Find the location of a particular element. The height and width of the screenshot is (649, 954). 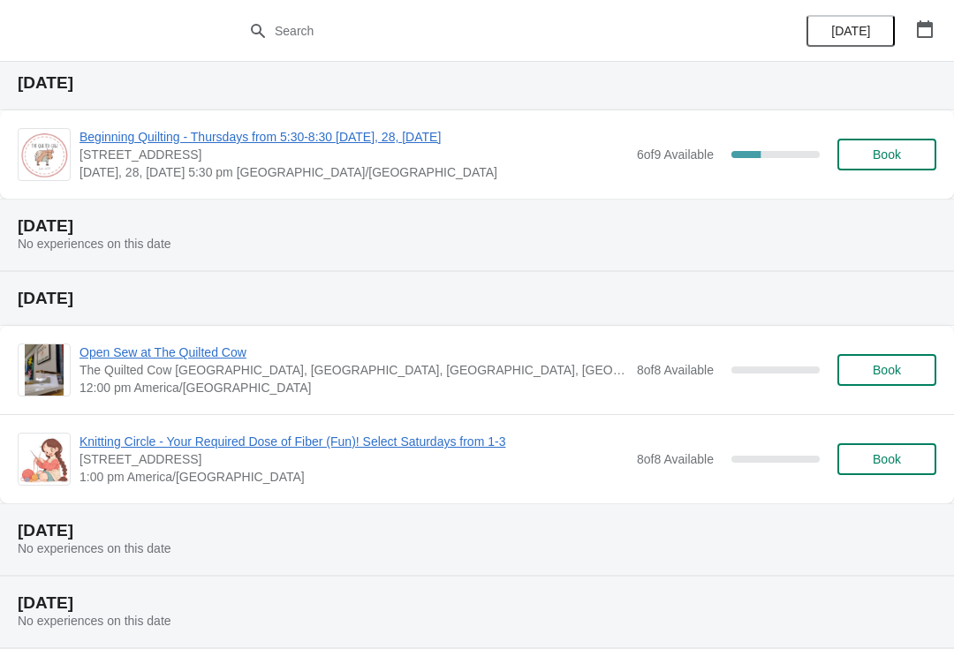

span: Knitting Circle - Your Required Dose of Fiber (Fun)! Select Saturdays from 1-3 is located at coordinates (353, 442).